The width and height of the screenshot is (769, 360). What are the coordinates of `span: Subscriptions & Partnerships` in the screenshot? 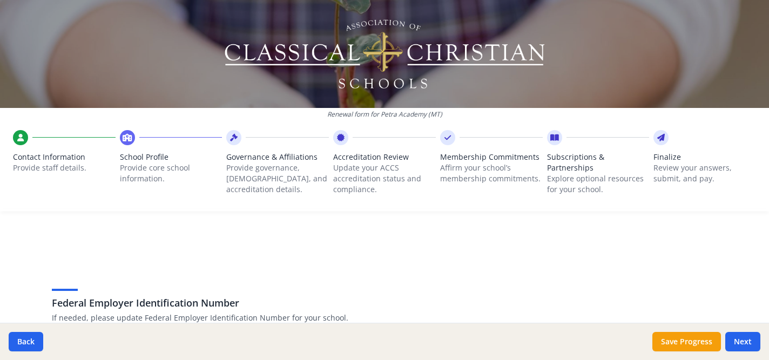 It's located at (599, 163).